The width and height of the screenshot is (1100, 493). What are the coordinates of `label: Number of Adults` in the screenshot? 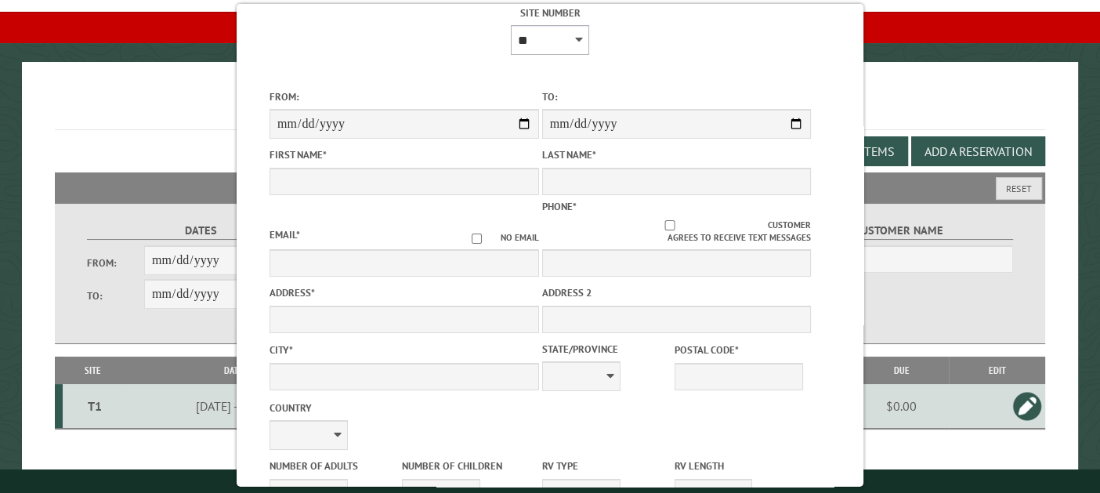 It's located at (334, 465).